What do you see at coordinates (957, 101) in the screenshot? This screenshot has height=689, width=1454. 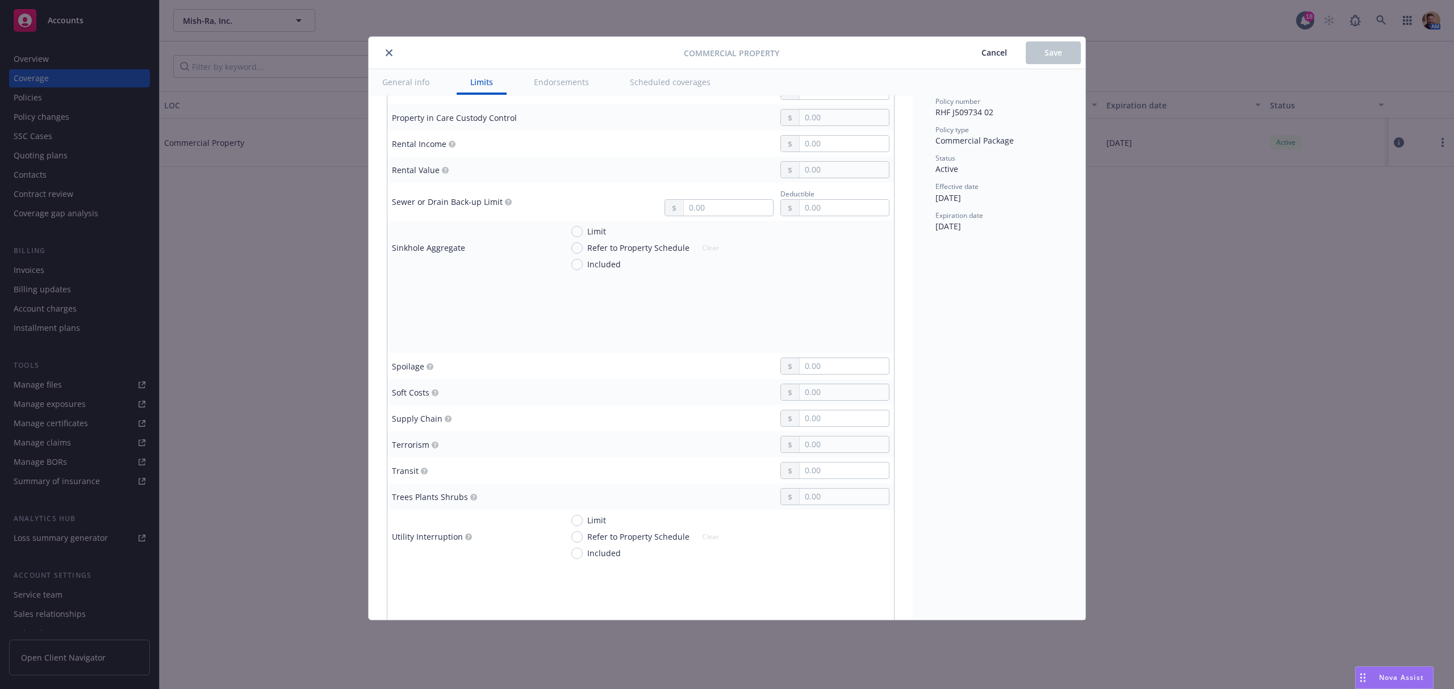 I see `span: Policy number` at bounding box center [957, 101].